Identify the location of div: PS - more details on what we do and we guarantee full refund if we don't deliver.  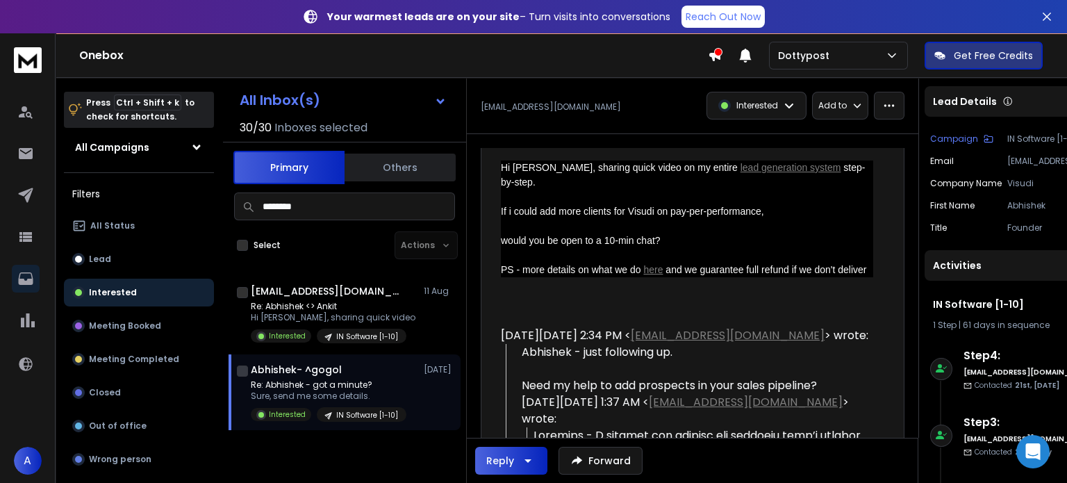
(687, 270).